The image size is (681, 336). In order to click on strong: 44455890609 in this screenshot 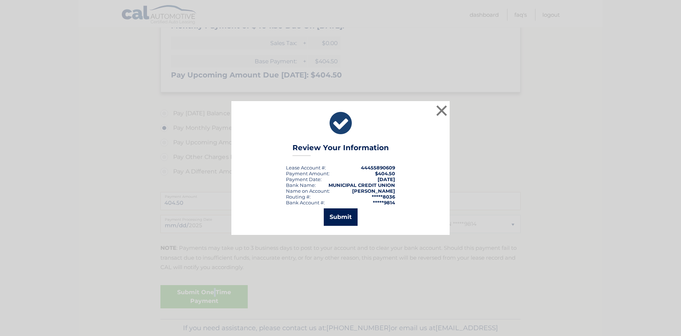, I will do `click(378, 168)`.